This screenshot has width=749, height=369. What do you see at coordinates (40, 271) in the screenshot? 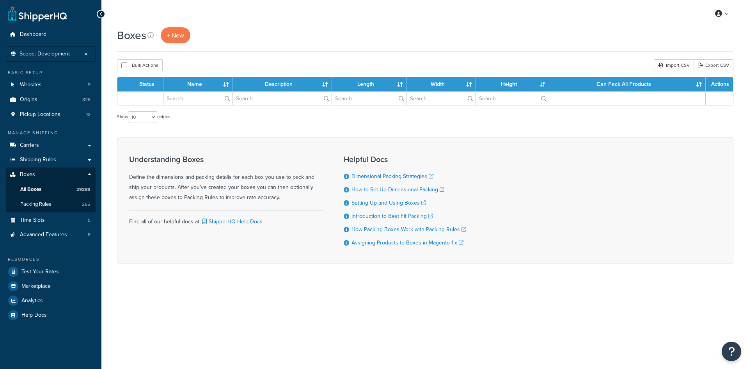
I see `span: Test Your Rates` at bounding box center [40, 271].